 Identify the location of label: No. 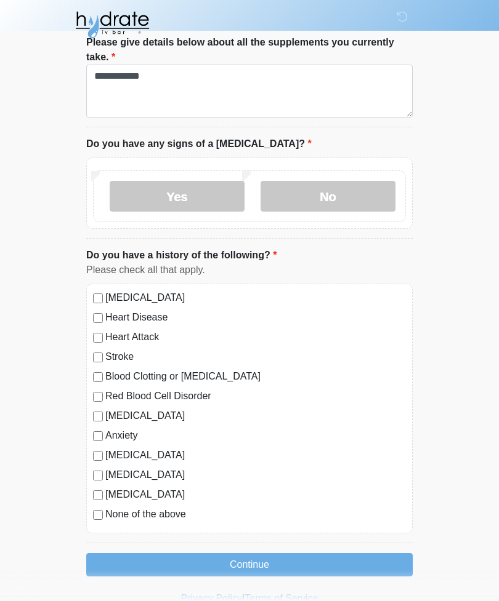
(328, 196).